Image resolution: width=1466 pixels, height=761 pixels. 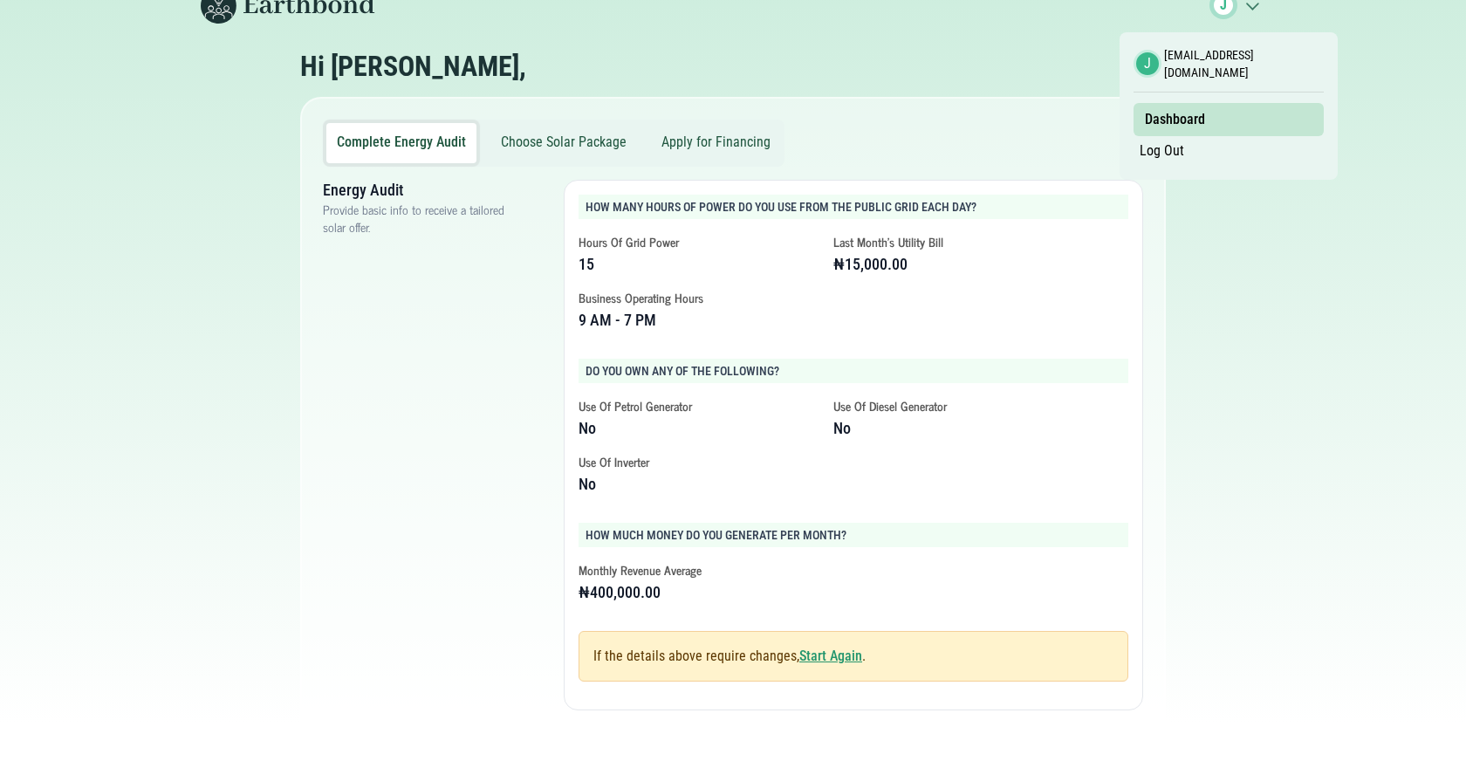 I want to click on p: Use of Petrol Generator, so click(x=699, y=406).